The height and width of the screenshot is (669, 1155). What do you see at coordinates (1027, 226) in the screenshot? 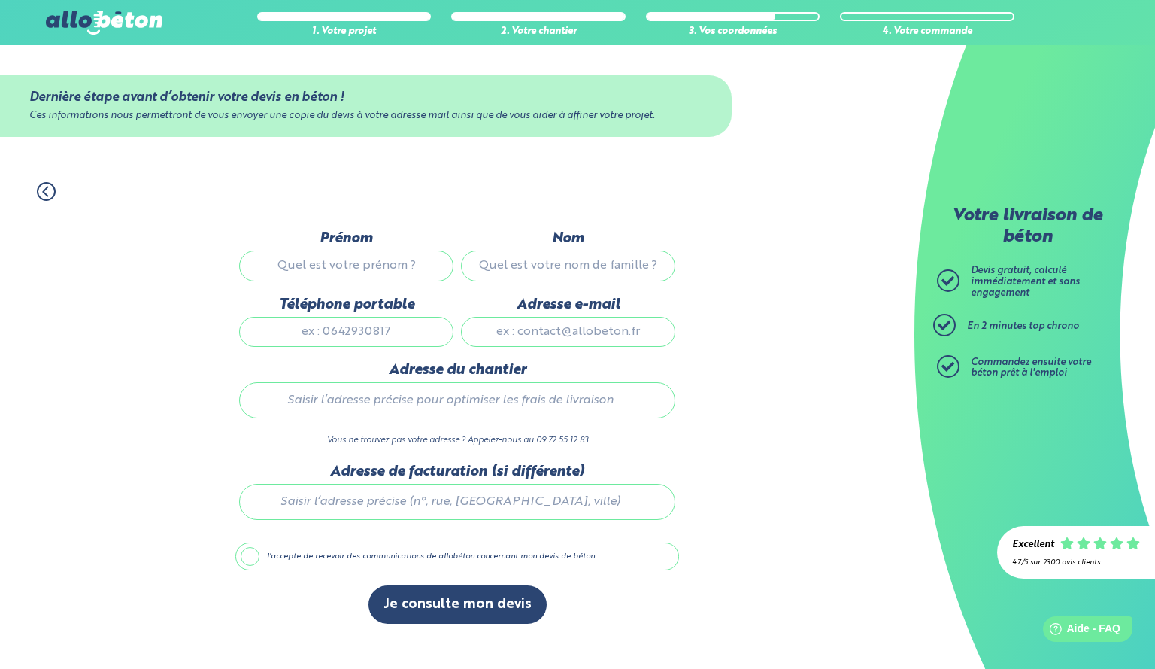
I see `p: Votre livraison de béton` at bounding box center [1027, 226].